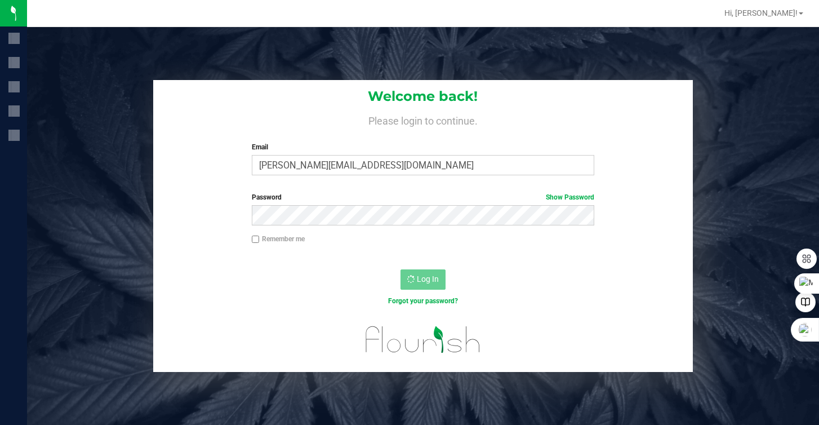 The height and width of the screenshot is (425, 819). I want to click on label: Email, so click(423, 147).